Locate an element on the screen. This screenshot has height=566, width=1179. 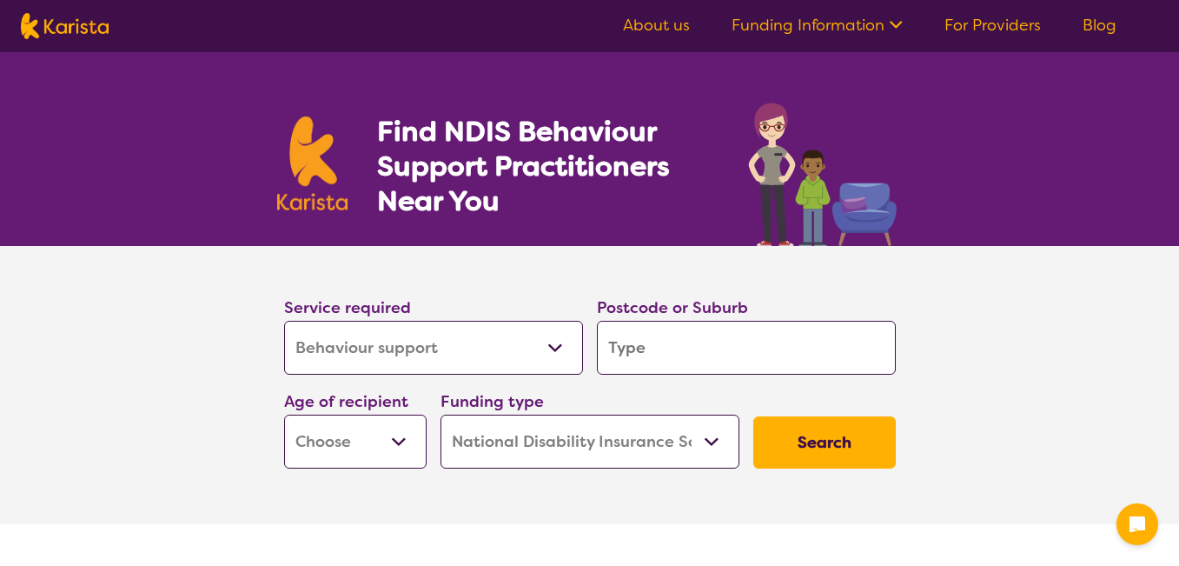
h1: Find NDIS Behaviour Support Practitioners Near You is located at coordinates (545, 166).